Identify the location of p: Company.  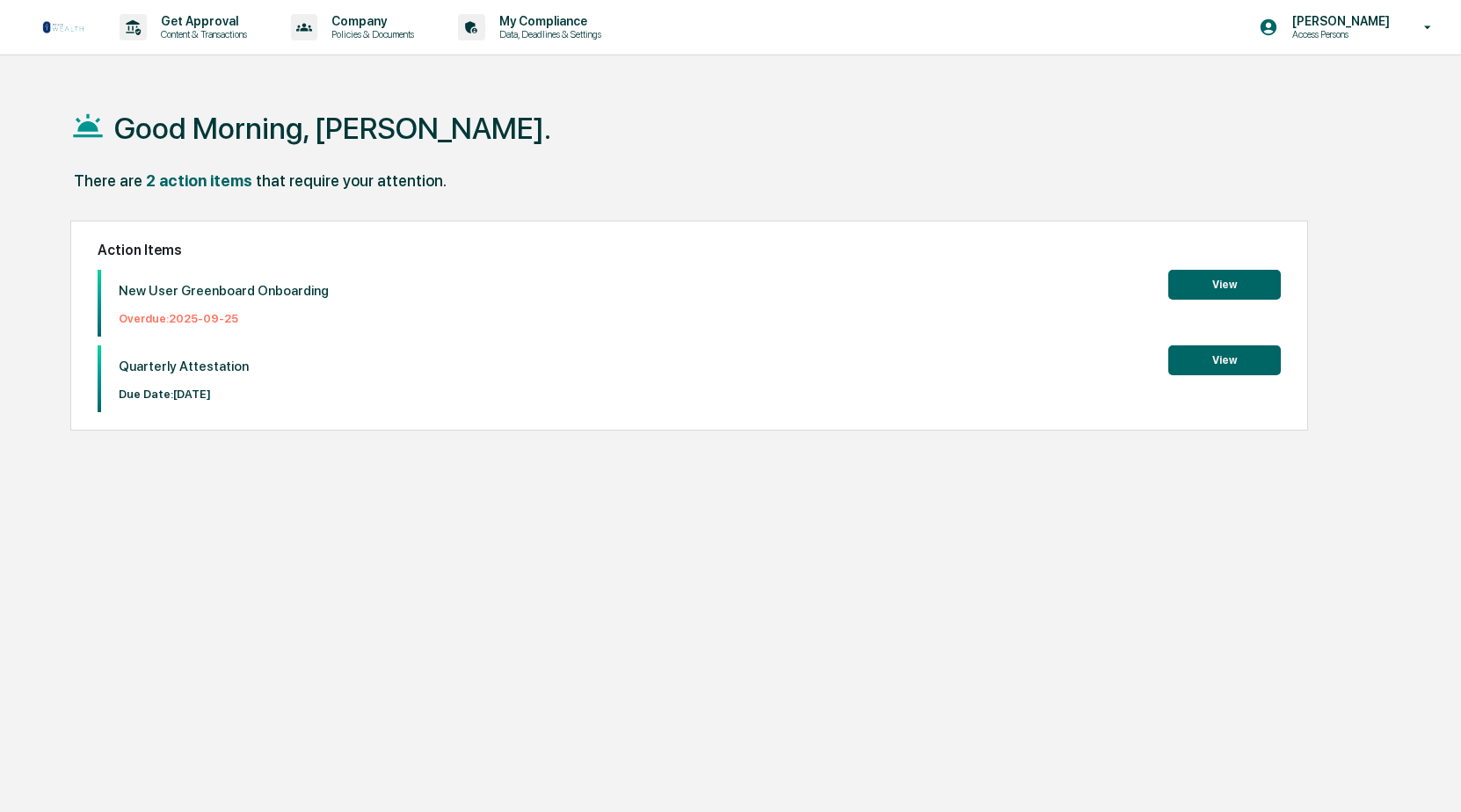
(370, 21).